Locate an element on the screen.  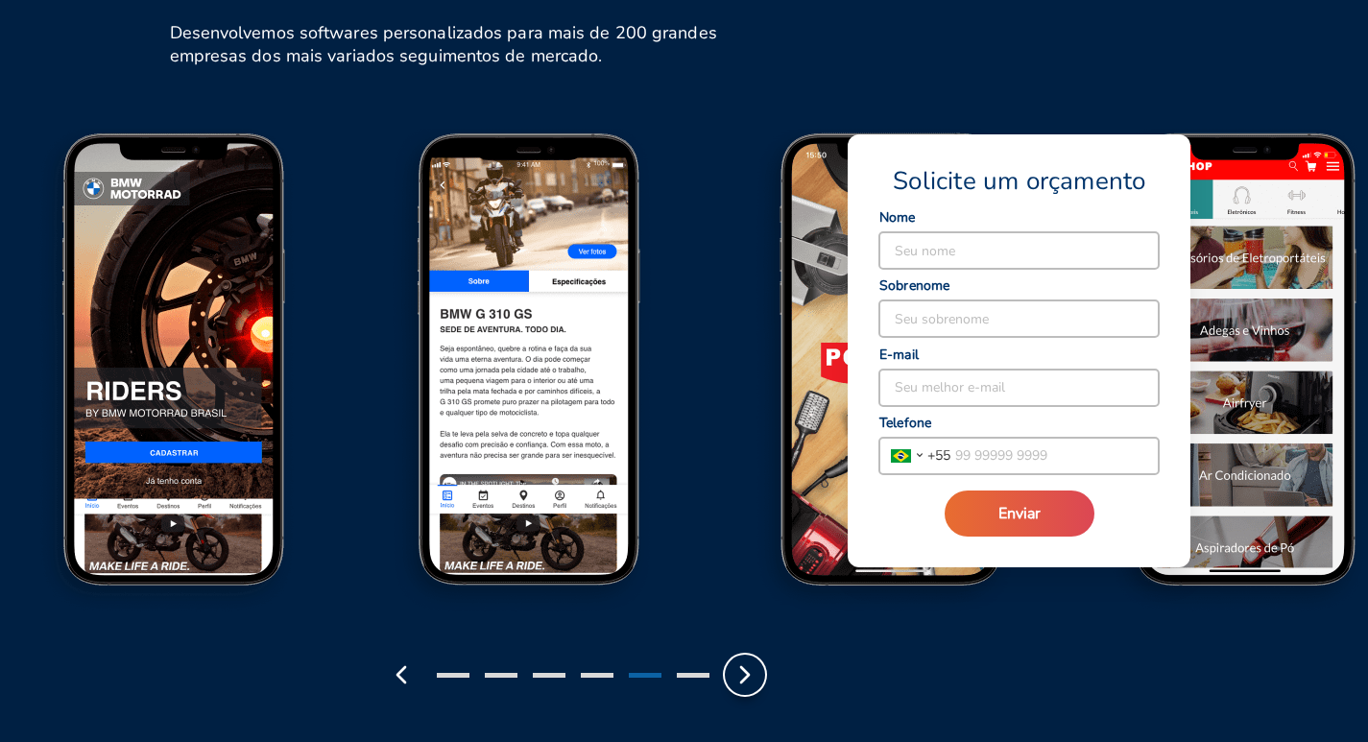
input: Seu sobrenome is located at coordinates (1019, 319).